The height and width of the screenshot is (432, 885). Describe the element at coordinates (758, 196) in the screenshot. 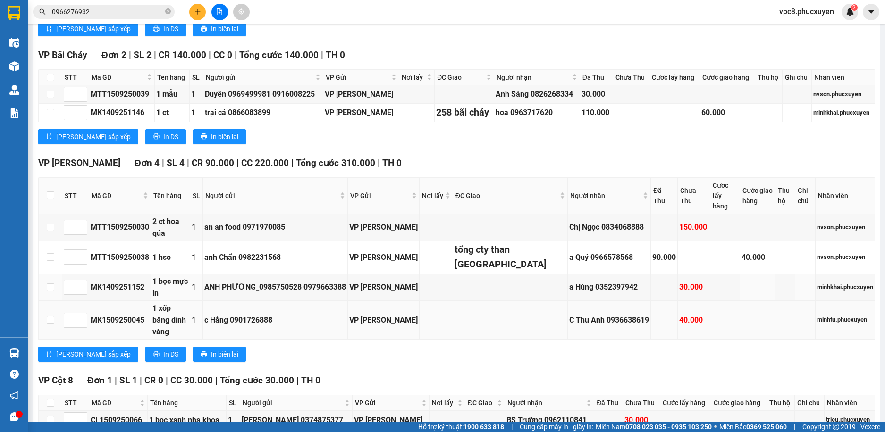

I see `th: Cước giao hàng` at that location.